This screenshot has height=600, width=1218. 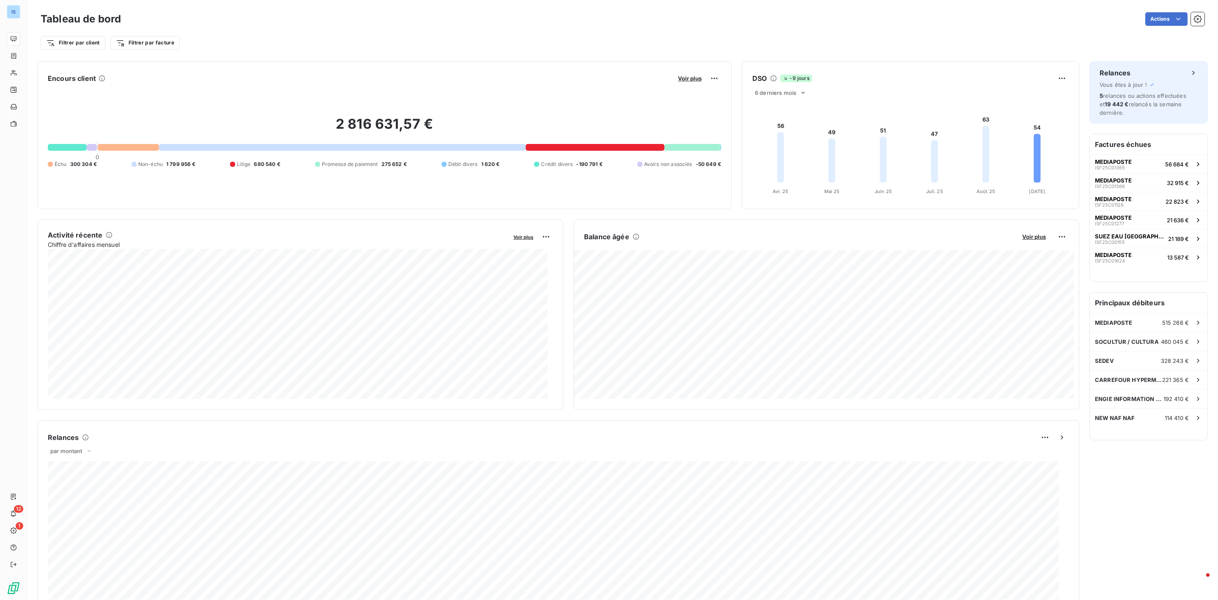 What do you see at coordinates (244, 164) in the screenshot?
I see `span: Litige` at bounding box center [244, 164].